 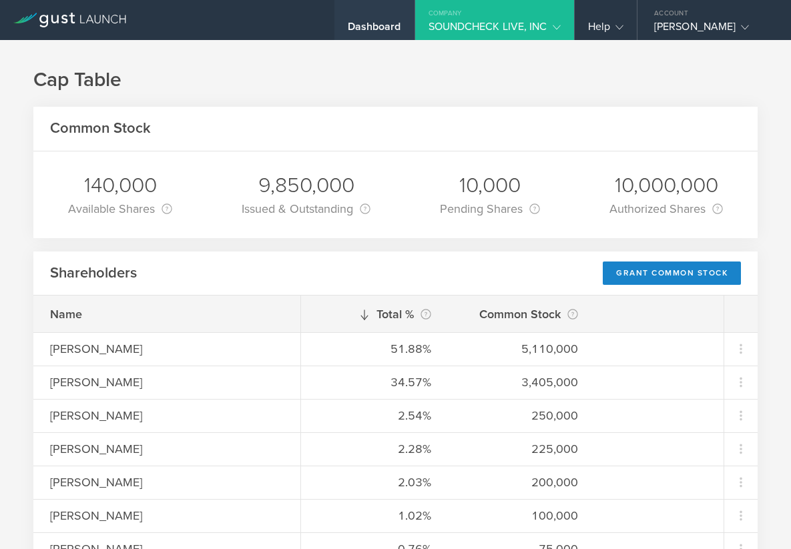 What do you see at coordinates (671, 273) in the screenshot?
I see `div: Grant Common Stock` at bounding box center [671, 273].